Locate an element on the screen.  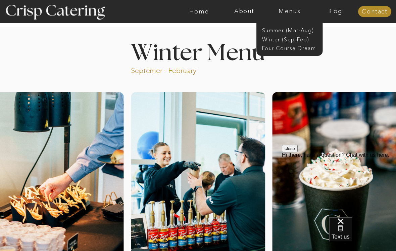
nav: Contact is located at coordinates (375, 12).